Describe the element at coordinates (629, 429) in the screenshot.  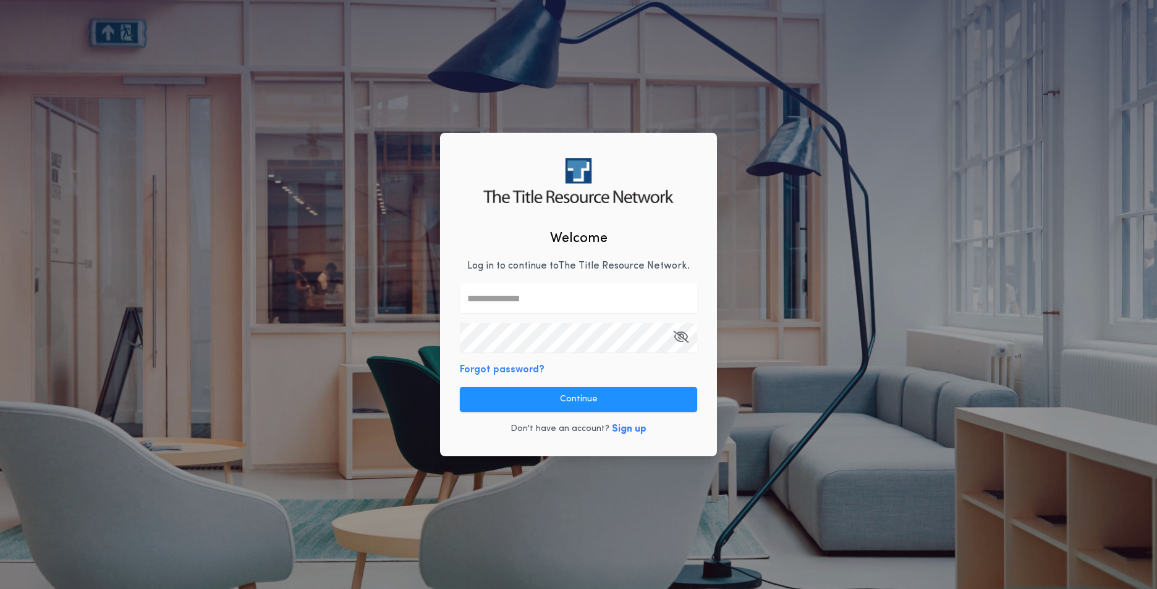
I see `button: Sign up` at that location.